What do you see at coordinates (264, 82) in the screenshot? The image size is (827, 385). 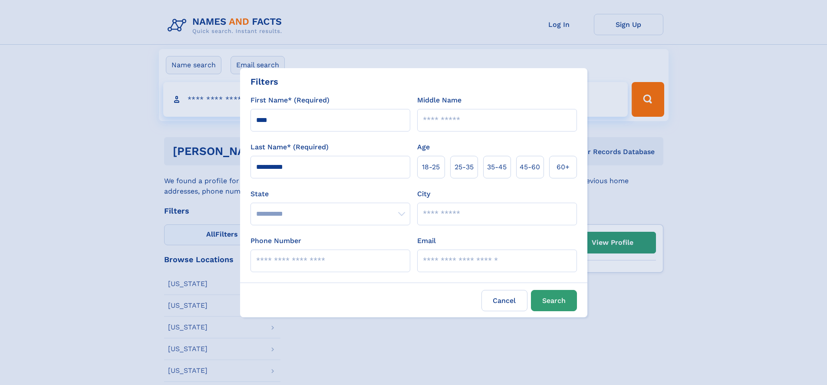 I see `div: Filters` at bounding box center [264, 82].